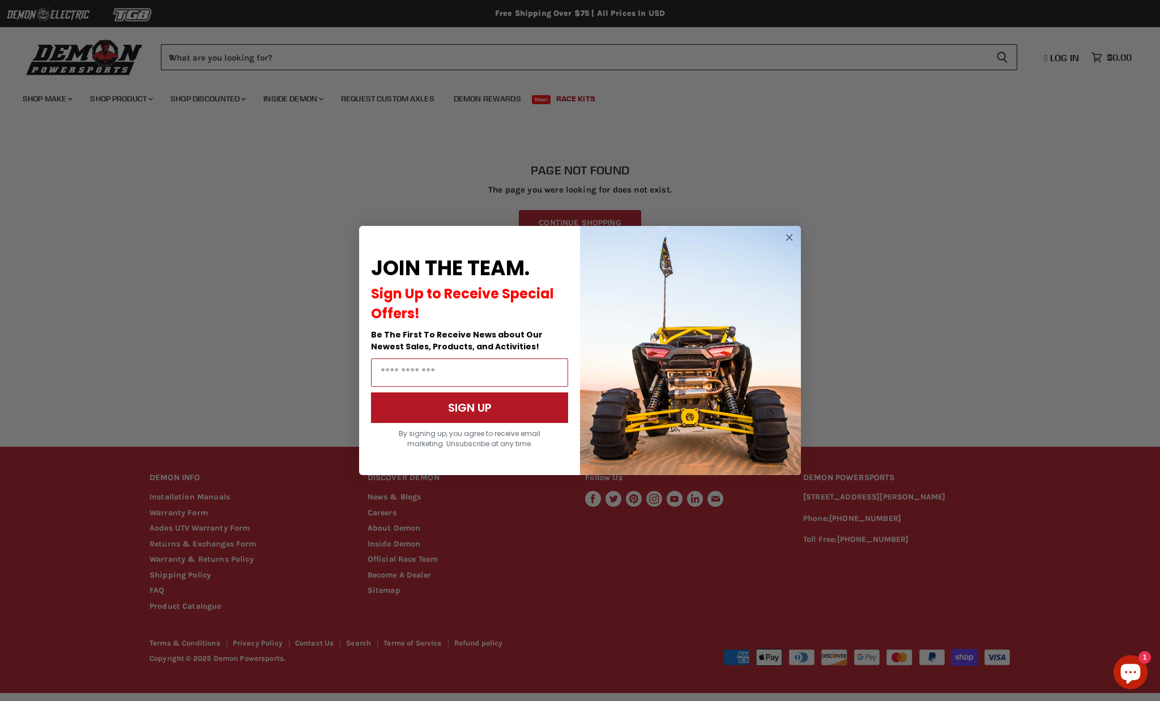 The height and width of the screenshot is (701, 1160). I want to click on input: Email Address, so click(469, 373).